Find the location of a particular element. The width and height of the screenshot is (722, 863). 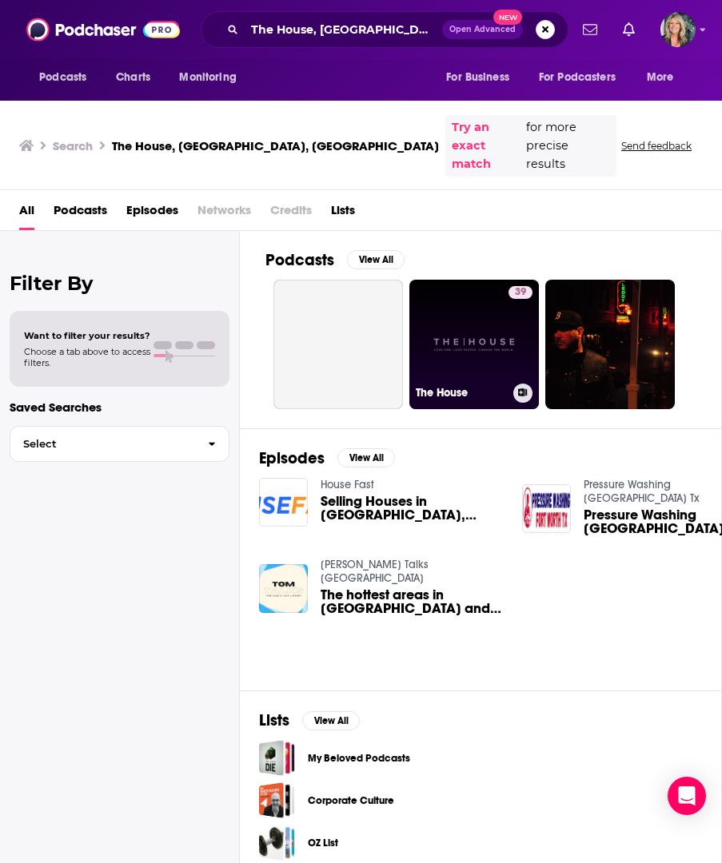

a: ListsView All is located at coordinates (309, 720).